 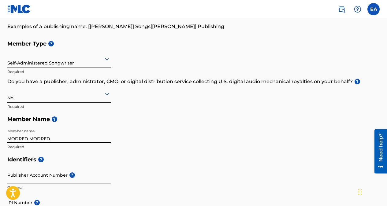 What do you see at coordinates (193, 119) in the screenshot?
I see `h5: Member Name` at bounding box center [193, 119].